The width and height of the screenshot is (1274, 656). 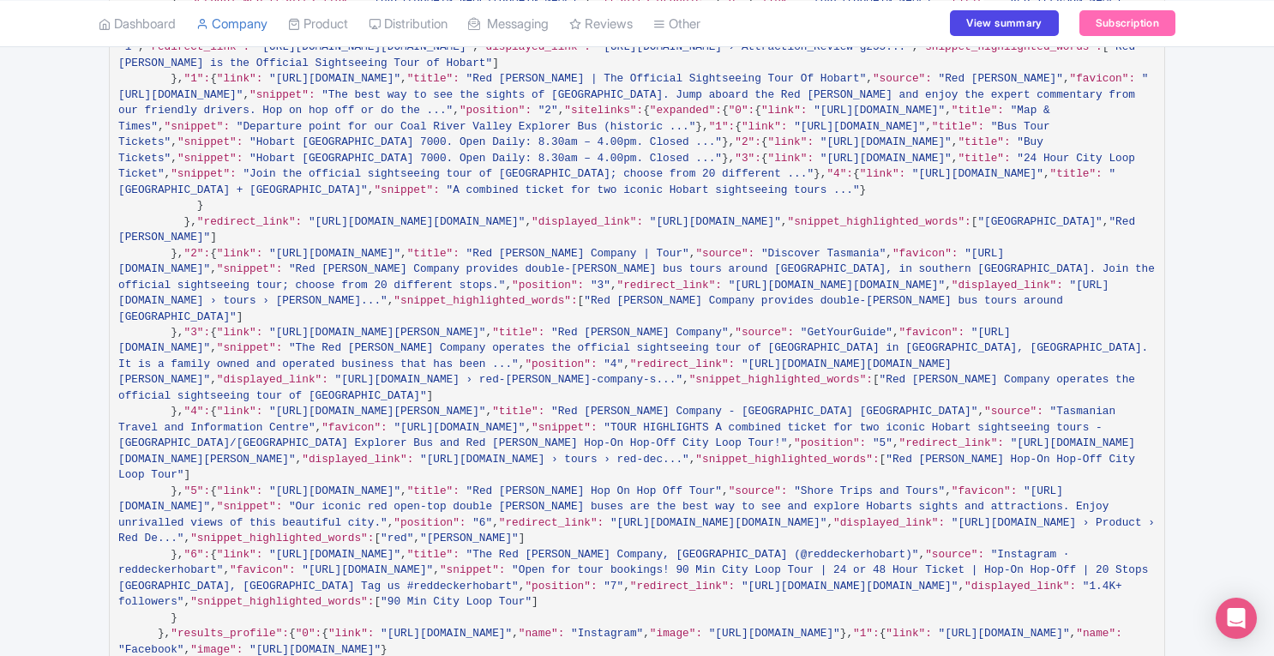 What do you see at coordinates (741, 110) in the screenshot?
I see `span: "0":` at bounding box center [741, 110].